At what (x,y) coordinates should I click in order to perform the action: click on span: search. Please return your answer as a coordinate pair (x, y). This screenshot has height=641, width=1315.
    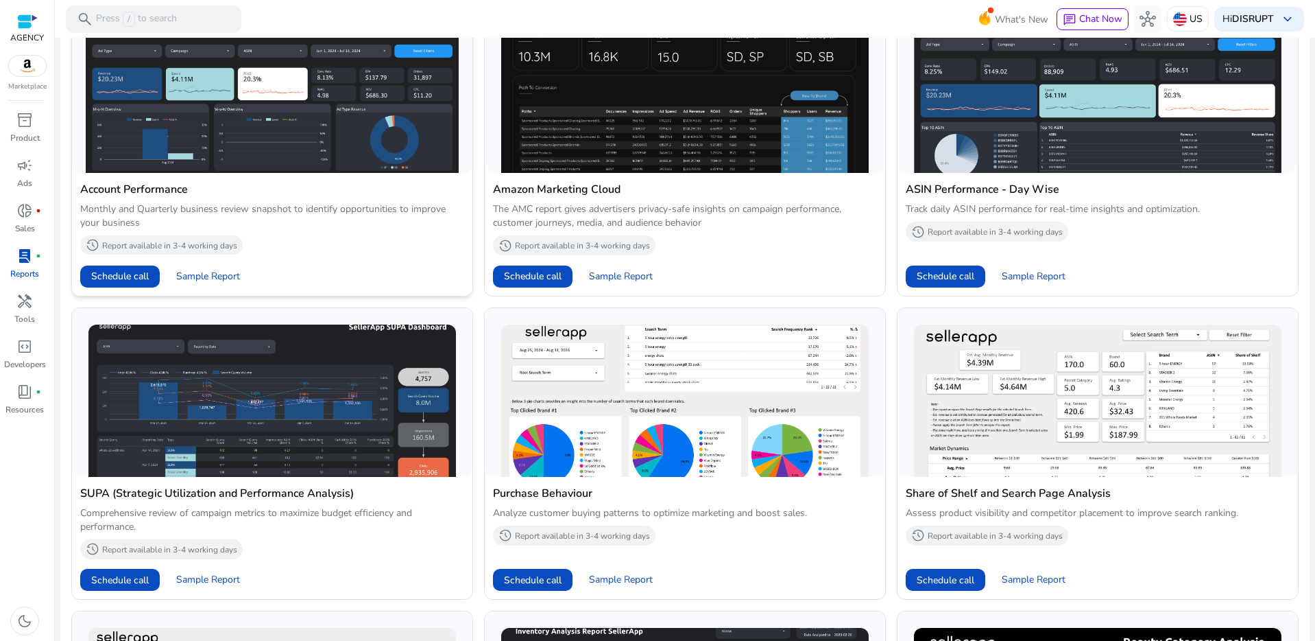
    Looking at the image, I should click on (85, 19).